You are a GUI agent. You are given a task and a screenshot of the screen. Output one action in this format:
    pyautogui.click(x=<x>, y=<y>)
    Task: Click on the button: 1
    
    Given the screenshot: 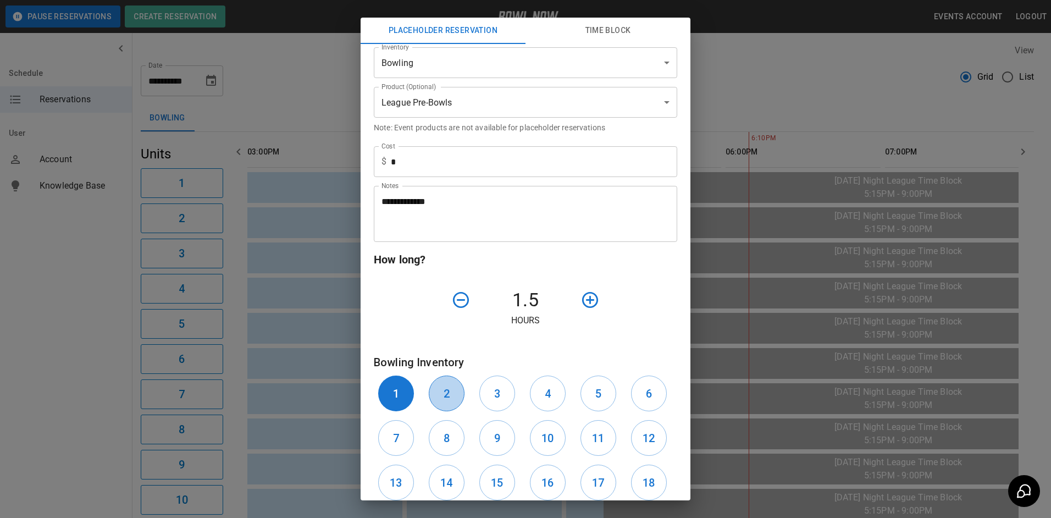 What is the action you would take?
    pyautogui.click(x=396, y=393)
    